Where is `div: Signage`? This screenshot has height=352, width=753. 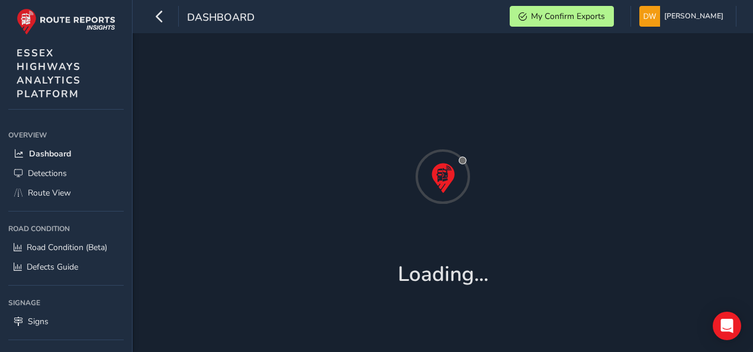
div: Signage is located at coordinates (66, 303).